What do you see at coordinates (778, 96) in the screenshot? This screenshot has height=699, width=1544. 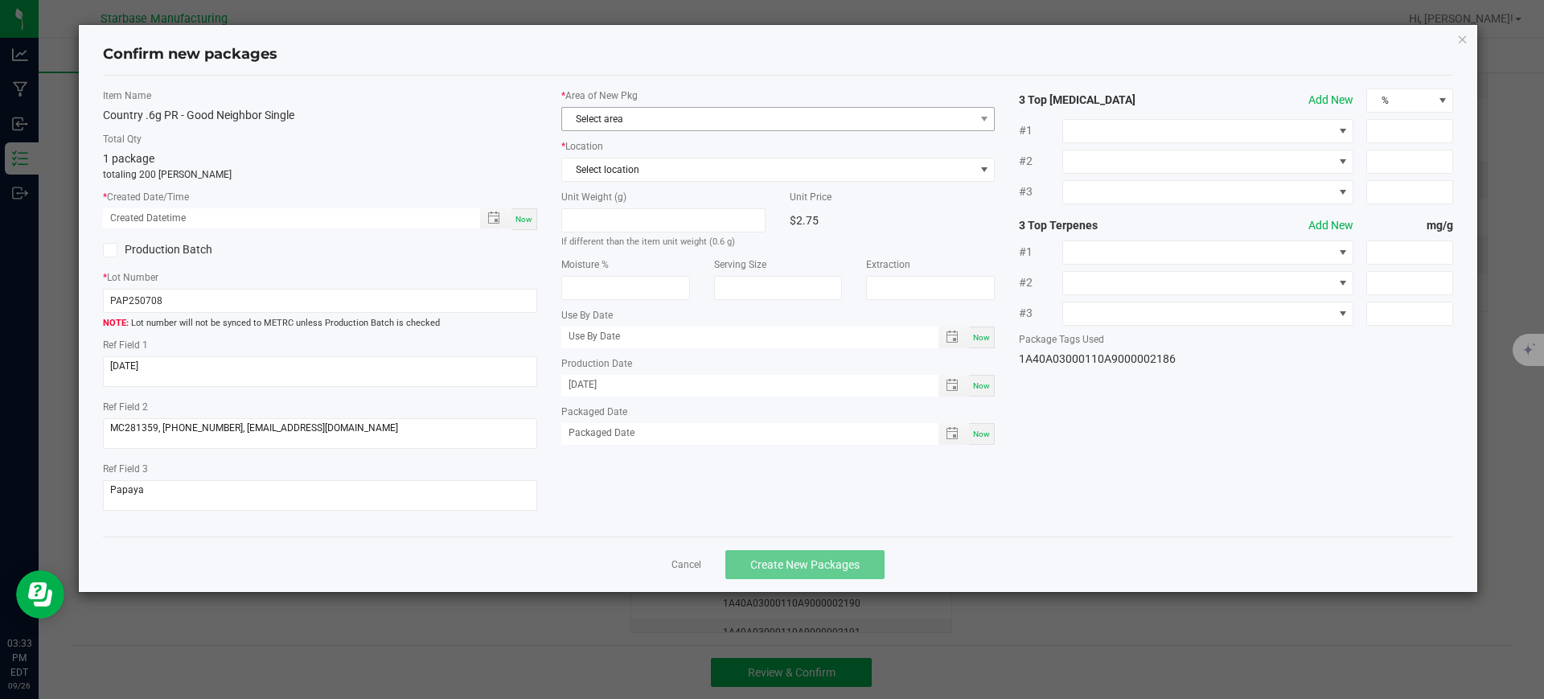 I see `label: Area of New Pkg` at bounding box center [778, 96].